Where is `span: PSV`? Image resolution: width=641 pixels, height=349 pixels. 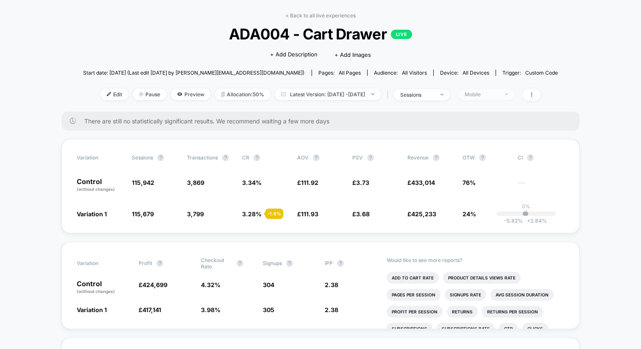 span: PSV is located at coordinates (357, 157).